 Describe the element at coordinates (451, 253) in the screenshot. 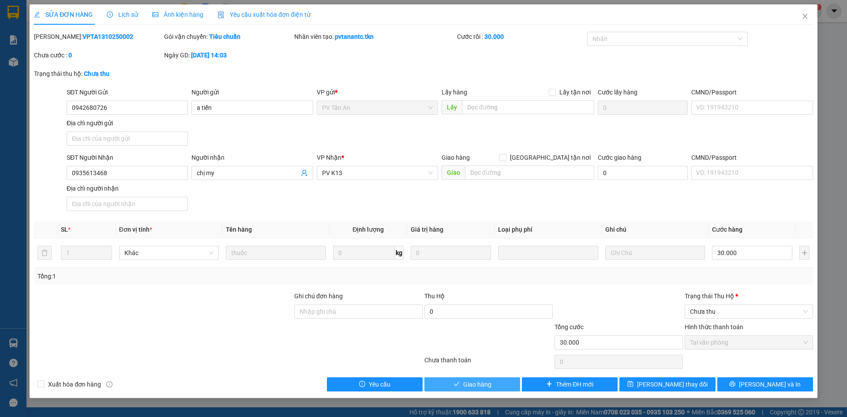

I see `input: 0` at that location.